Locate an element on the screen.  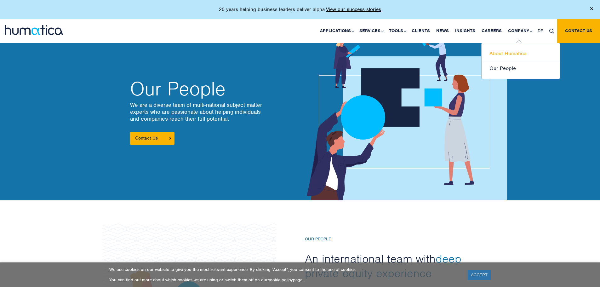
a: cookie policy is located at coordinates (280, 280).